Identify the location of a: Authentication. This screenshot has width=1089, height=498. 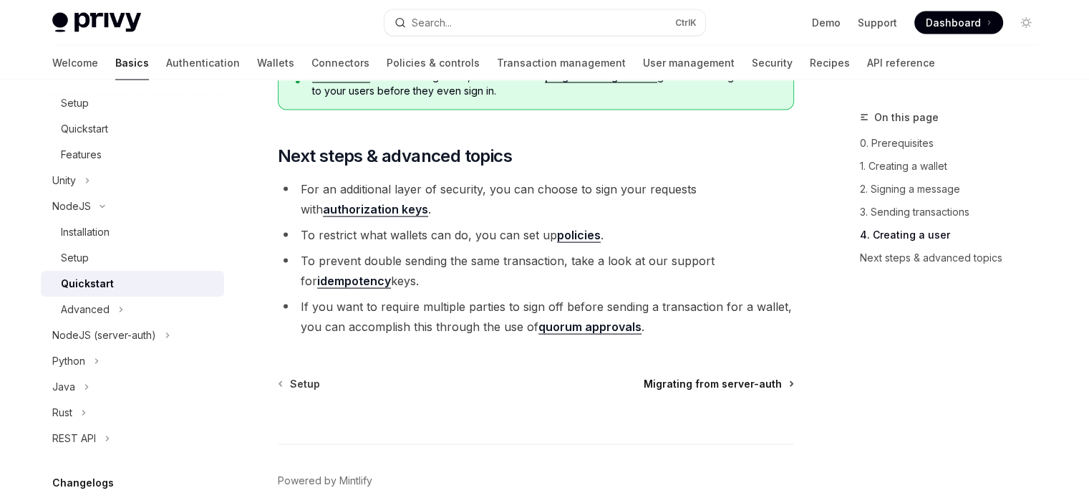
(203, 63).